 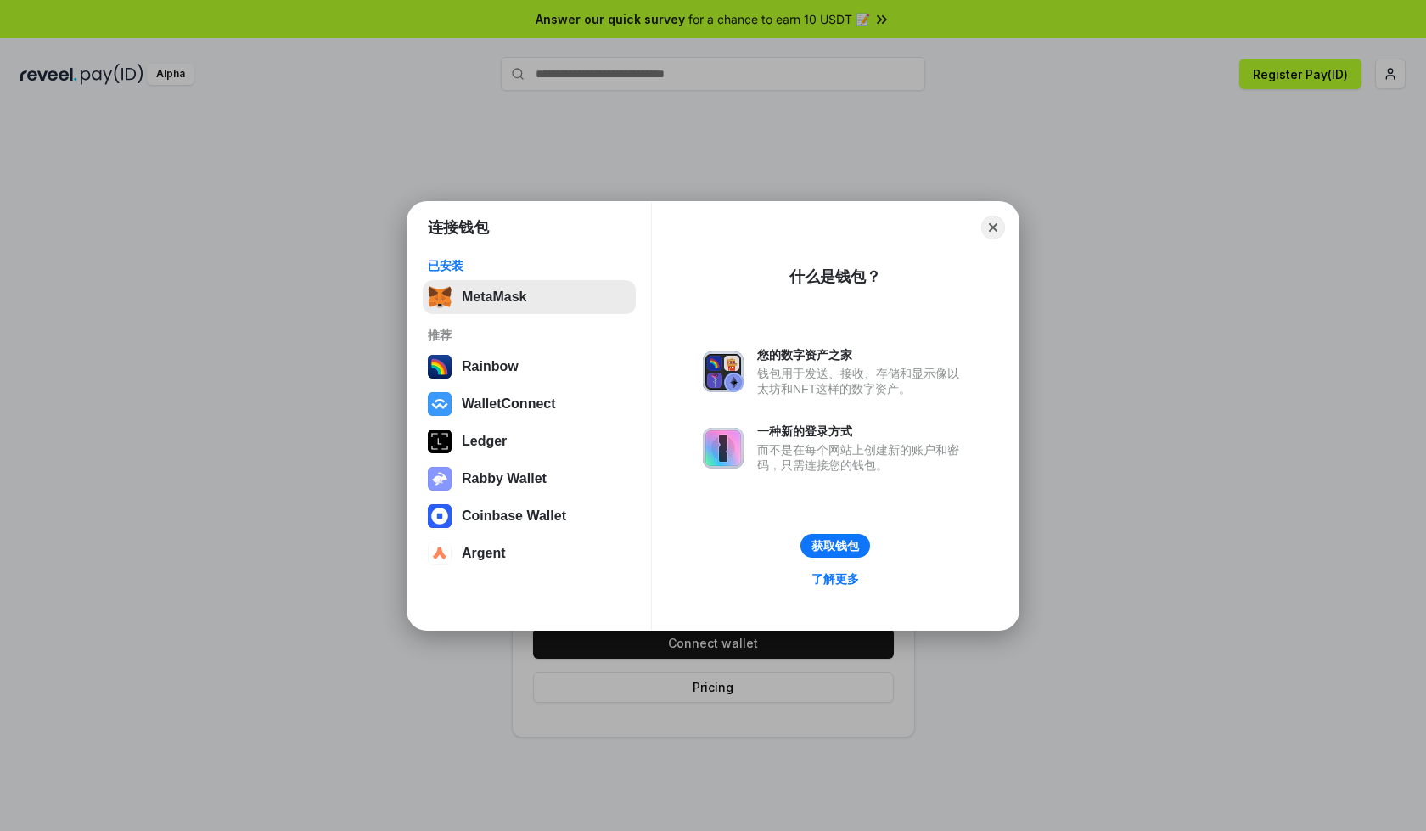 I want to click on div: Coinbase Wallet, so click(x=514, y=516).